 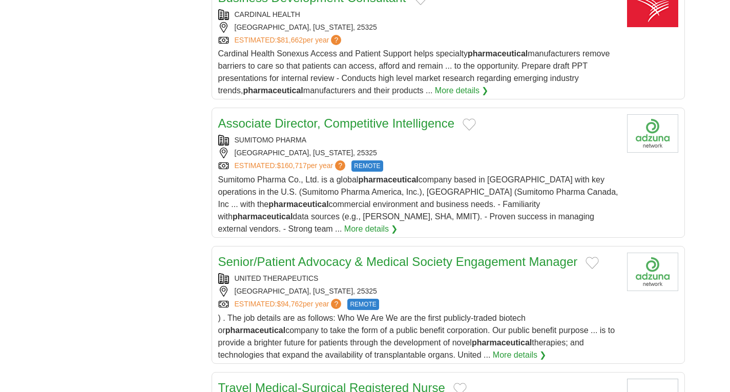 What do you see at coordinates (414, 72) in the screenshot?
I see `span: Cardinal Health Sonexus Access and Patient Support helps specialty manufacturers remove barriers ...` at bounding box center [414, 72].